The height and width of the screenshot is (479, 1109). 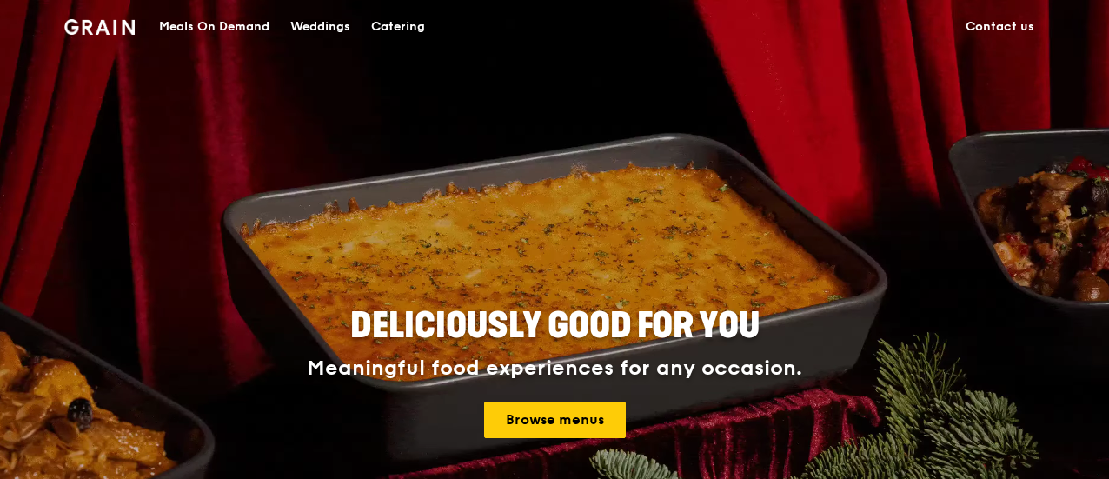 I want to click on div: Weddings, so click(x=320, y=27).